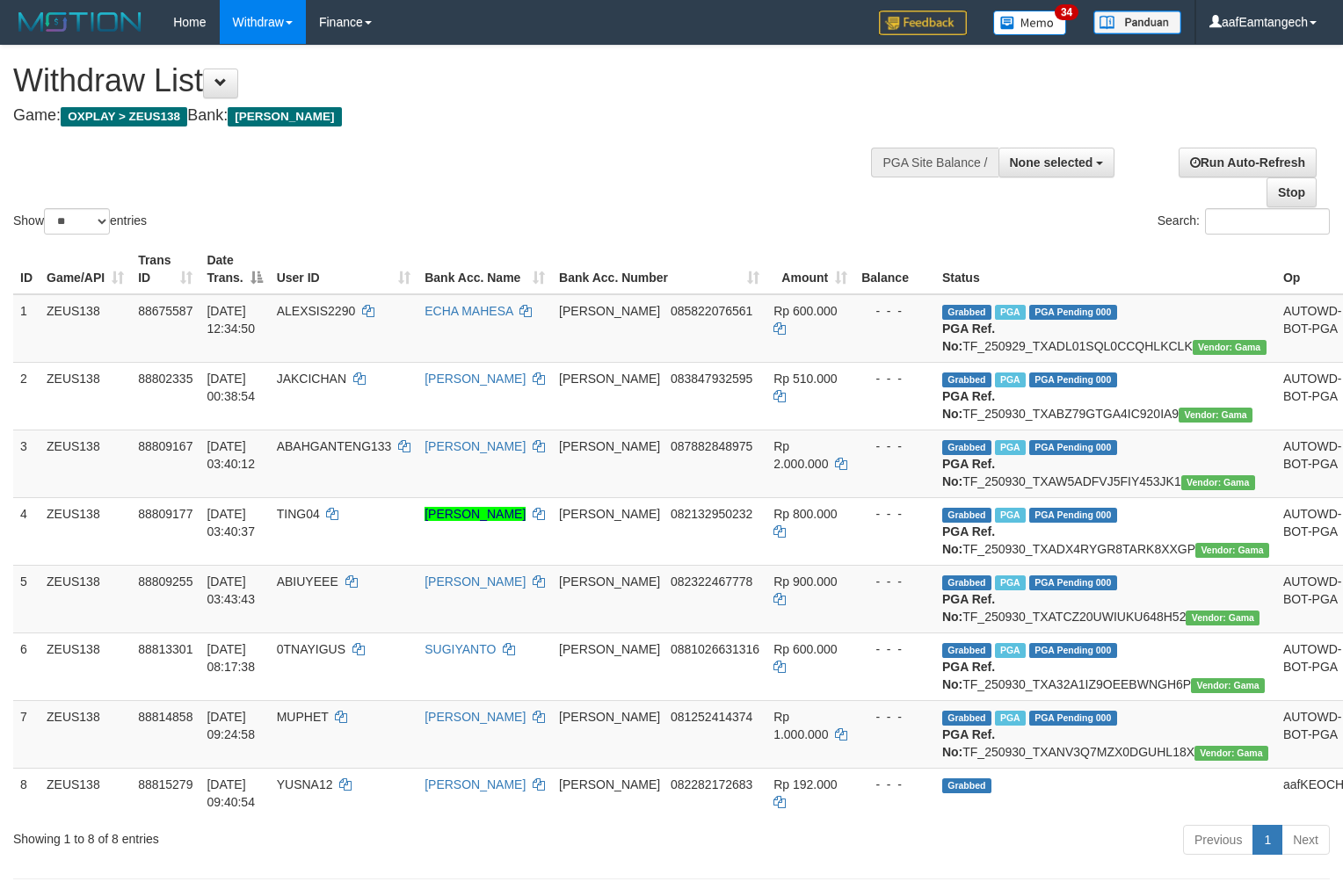 The width and height of the screenshot is (1343, 896). What do you see at coordinates (894, 269) in the screenshot?
I see `th: Balance` at bounding box center [894, 269].